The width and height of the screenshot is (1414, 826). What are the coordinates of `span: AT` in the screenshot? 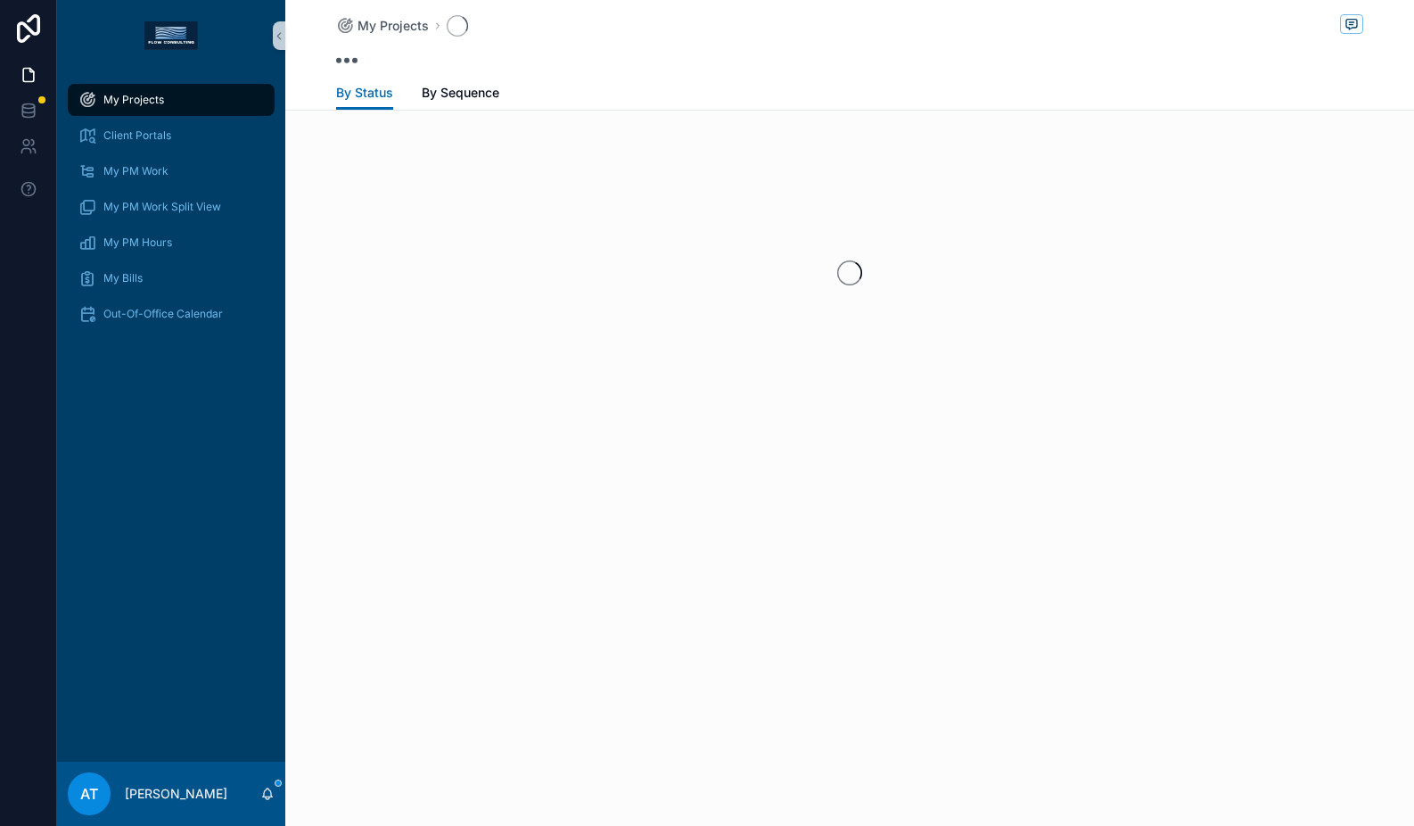 It's located at (89, 794).